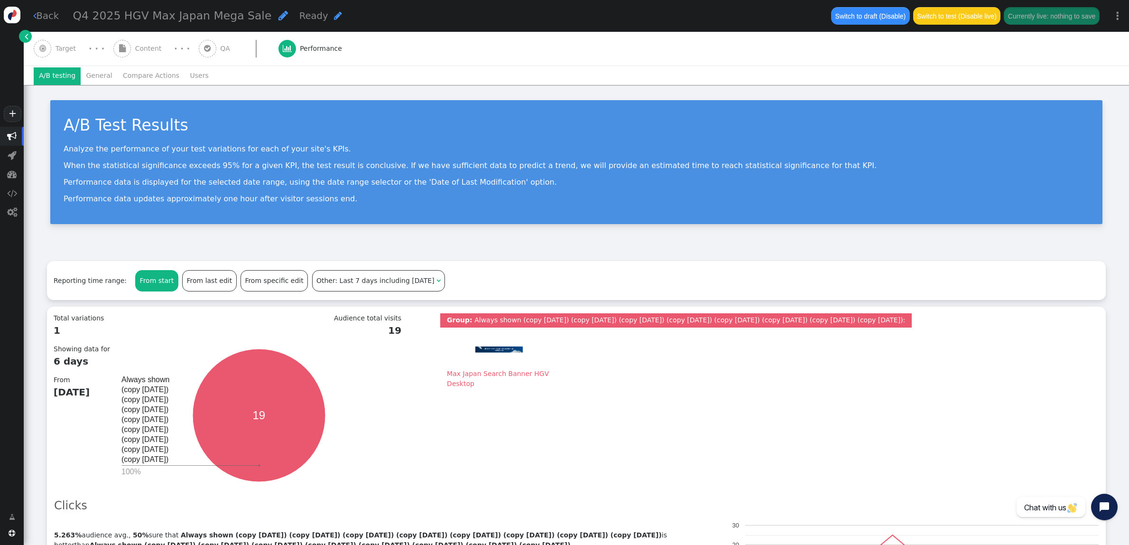  Describe the element at coordinates (93, 280) in the screenshot. I see `div: Reporting time range:` at that location.